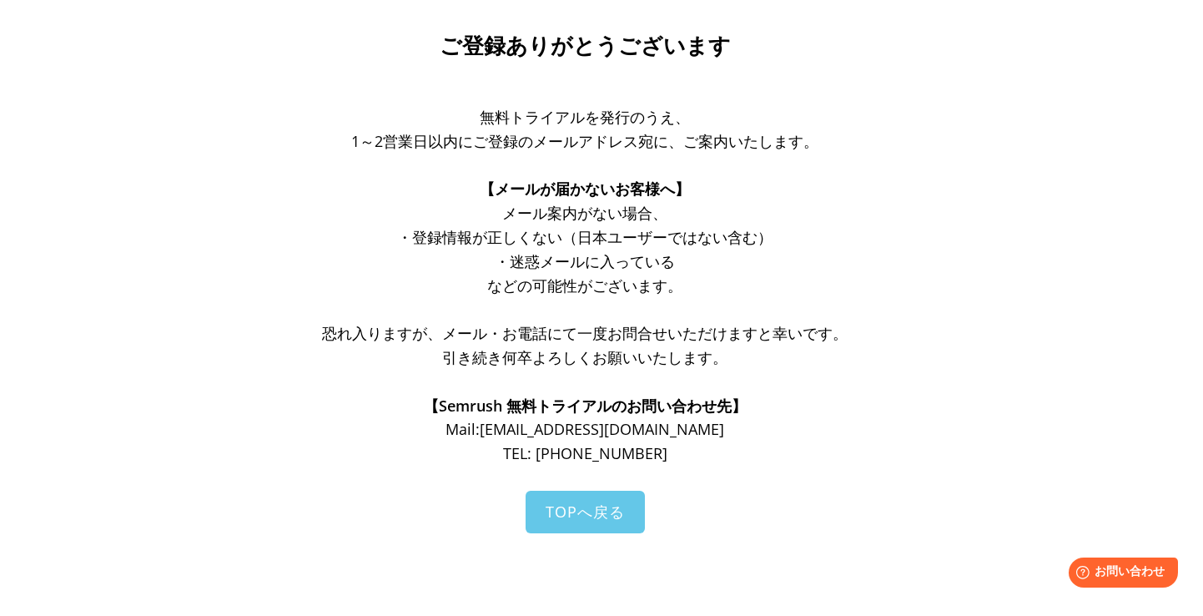 This screenshot has width=1203, height=616. I want to click on span: ご登録ありがとうございます, so click(585, 46).